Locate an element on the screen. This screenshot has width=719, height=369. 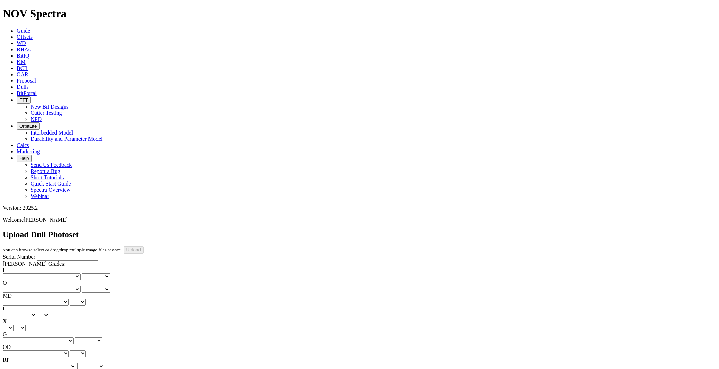
label: Serial Number is located at coordinates (19, 257).